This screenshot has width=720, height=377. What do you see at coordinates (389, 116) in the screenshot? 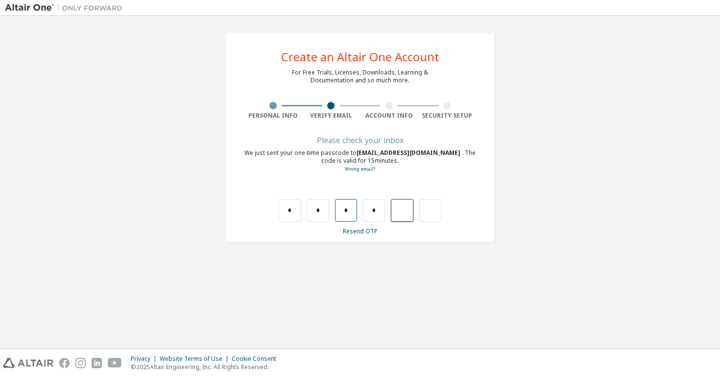
I see `div: Account Info` at bounding box center [389, 116].